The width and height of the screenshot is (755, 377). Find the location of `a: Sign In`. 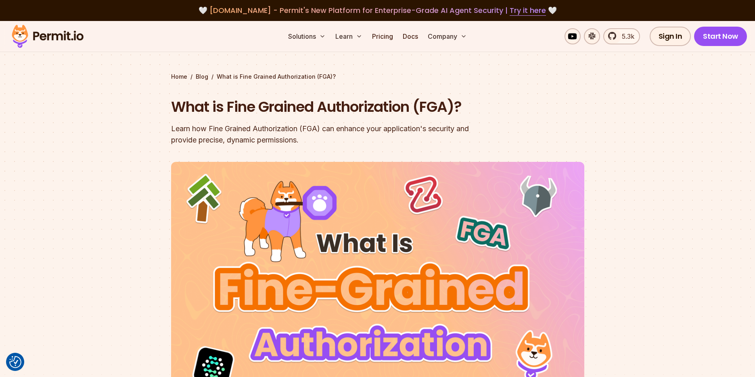

a: Sign In is located at coordinates (670, 36).